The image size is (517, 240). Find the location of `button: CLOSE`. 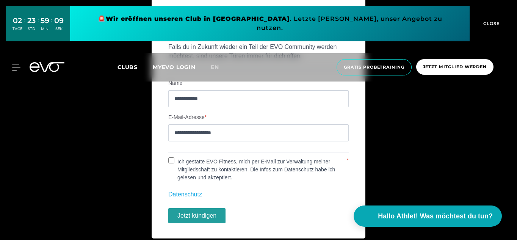

button: CLOSE is located at coordinates (490, 23).